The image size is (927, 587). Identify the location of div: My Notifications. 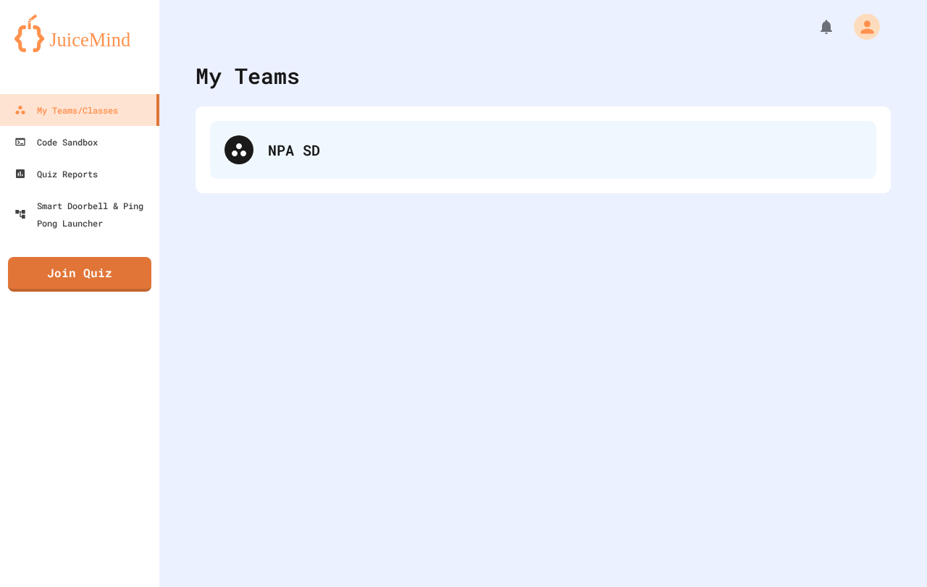
(815, 27).